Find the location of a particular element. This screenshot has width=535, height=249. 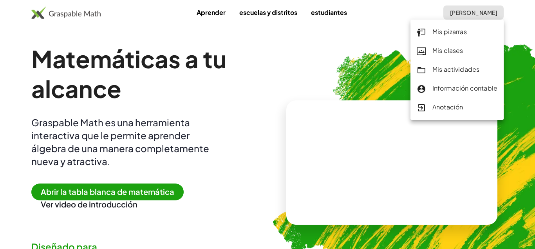

div: Anotación is located at coordinates (457, 107).